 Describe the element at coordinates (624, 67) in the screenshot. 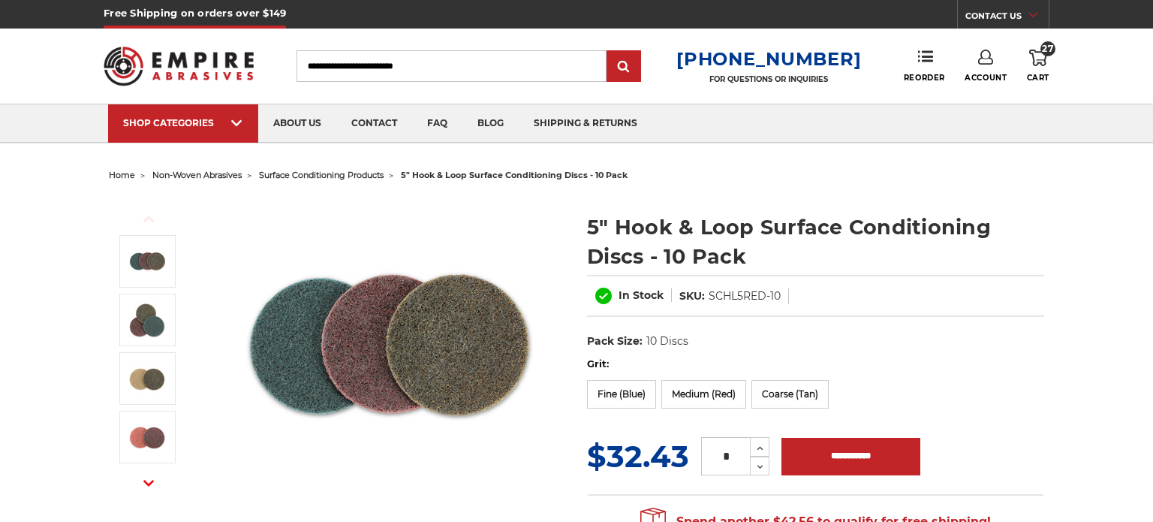

I see `input: Submit` at that location.